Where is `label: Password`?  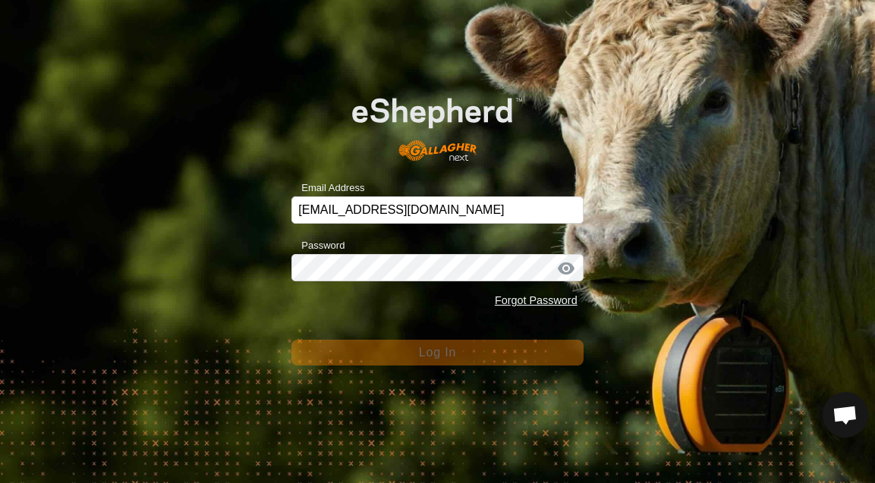 label: Password is located at coordinates (318, 246).